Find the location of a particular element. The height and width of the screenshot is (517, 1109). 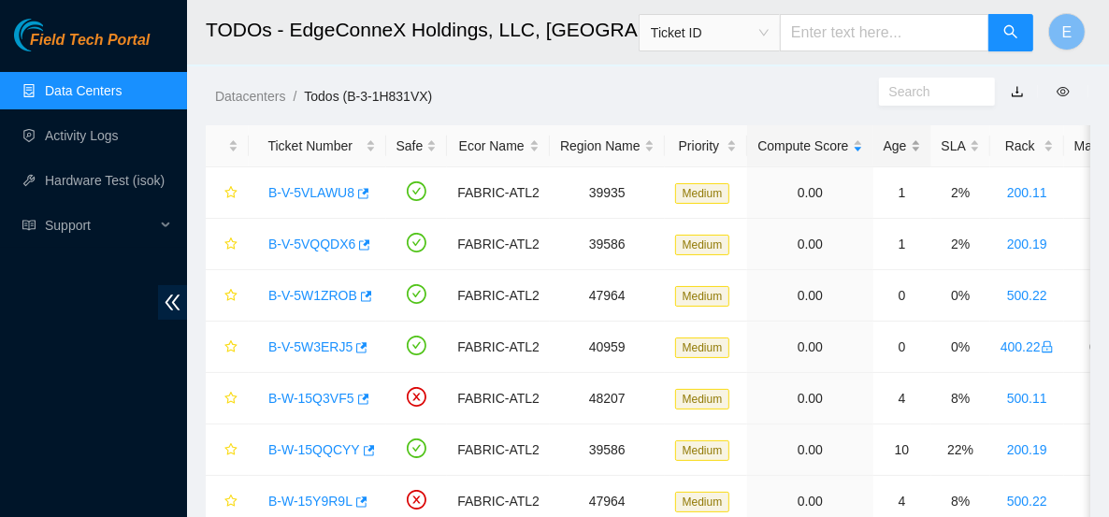

span: Support is located at coordinates (100, 225).